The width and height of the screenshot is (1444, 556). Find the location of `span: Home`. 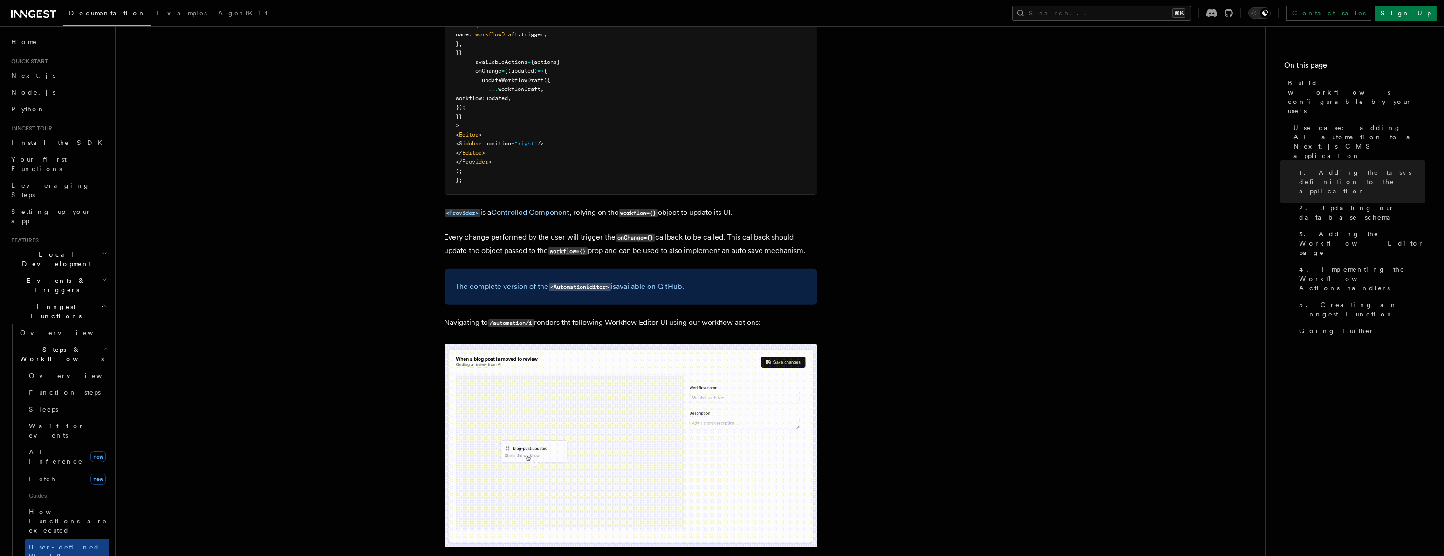

span: Home is located at coordinates (24, 42).